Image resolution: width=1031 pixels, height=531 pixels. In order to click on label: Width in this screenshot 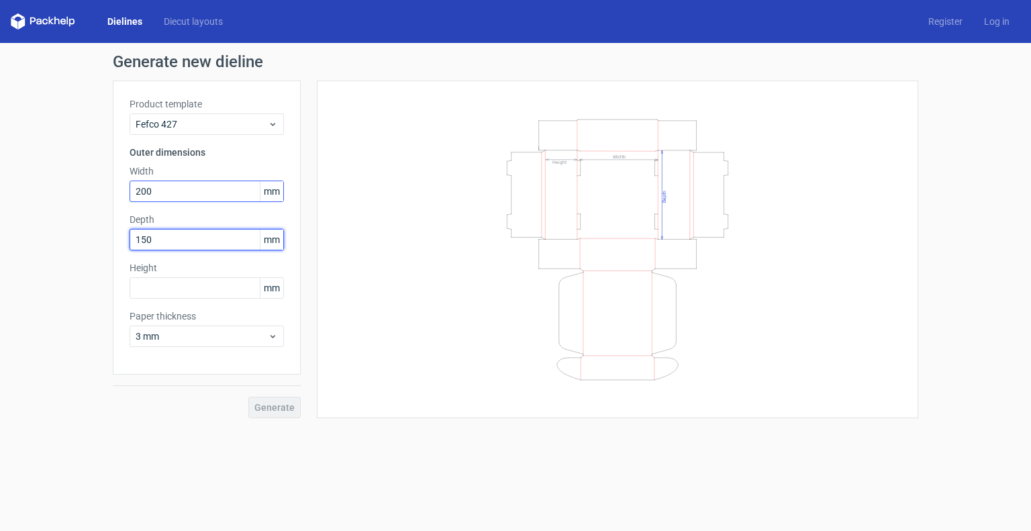, I will do `click(207, 171)`.